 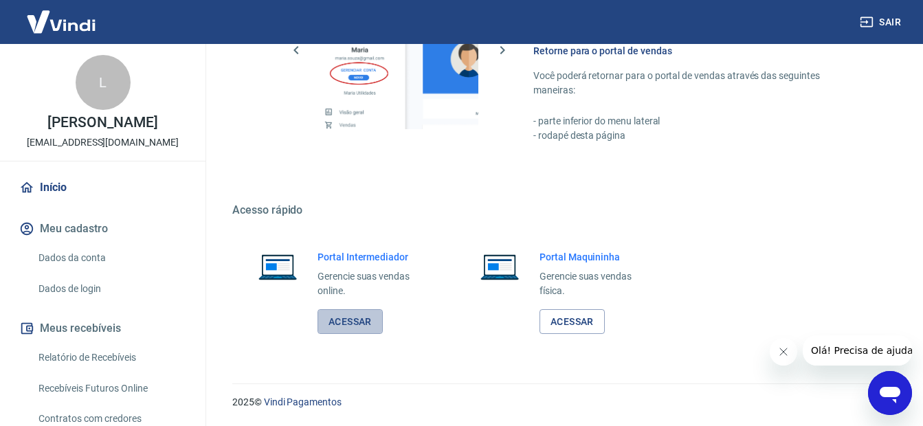 I want to click on h6: Retorne para o portal de vendas, so click(x=695, y=51).